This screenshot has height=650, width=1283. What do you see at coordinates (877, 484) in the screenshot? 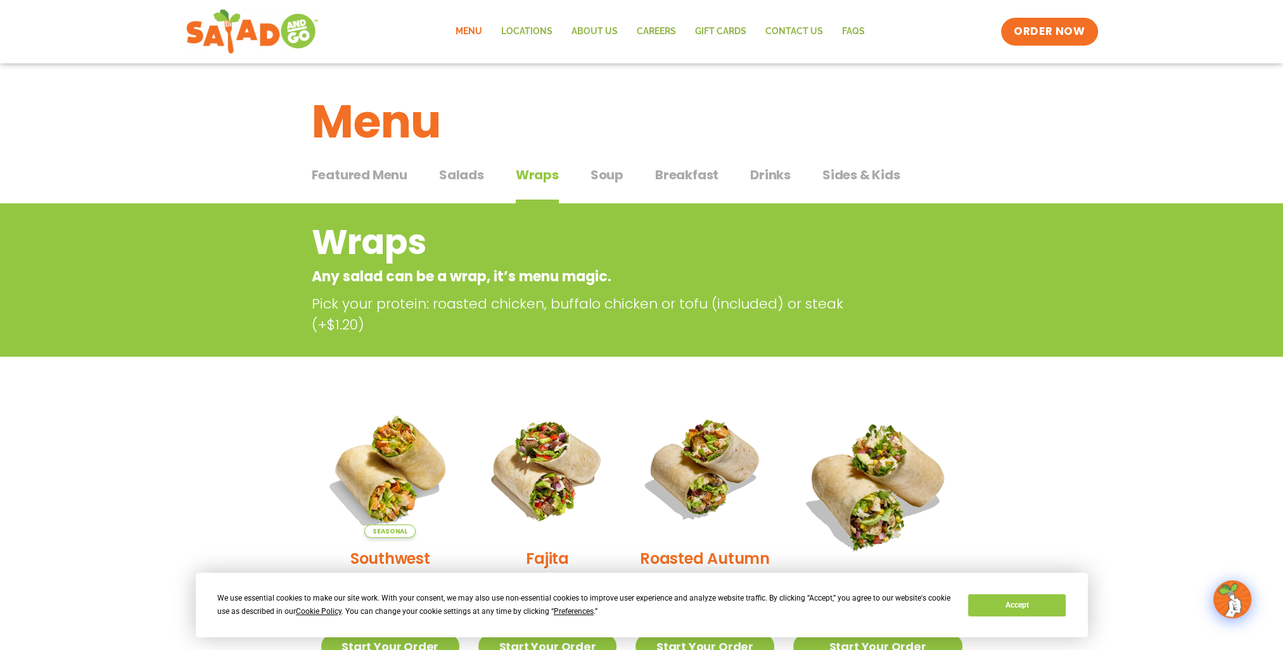
I see `img: Product photo for BBQ Ranch Wrap` at bounding box center [877, 484].